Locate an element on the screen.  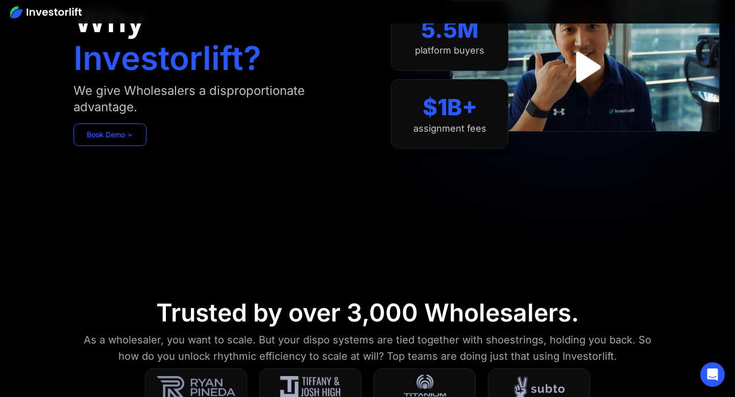
div: We give Wholesalers a disproportionate advantage. is located at coordinates (204, 99).